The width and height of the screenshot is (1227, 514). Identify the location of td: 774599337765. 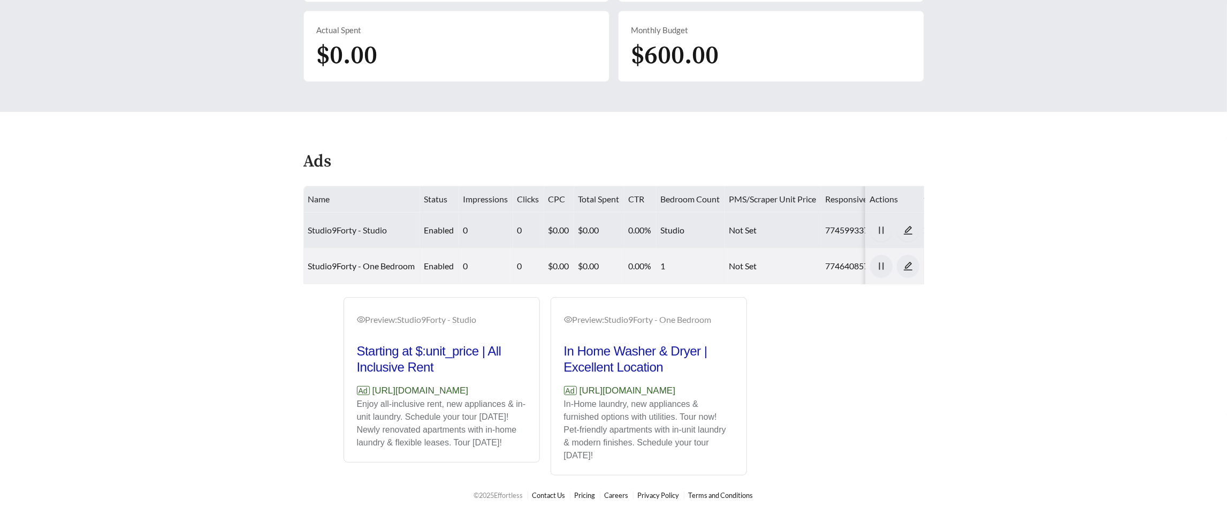
(858, 230).